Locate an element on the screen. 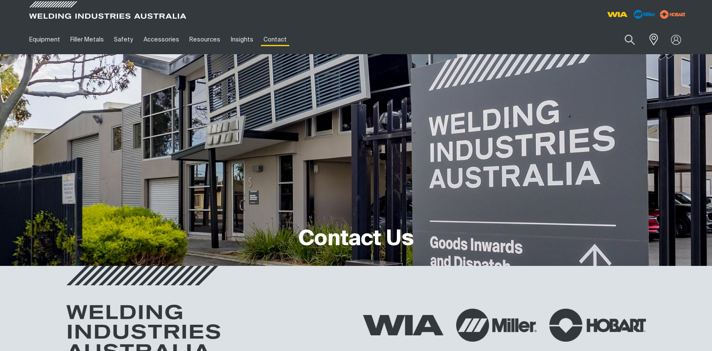 Image resolution: width=712 pixels, height=351 pixels. a: Hobart is located at coordinates (597, 325).